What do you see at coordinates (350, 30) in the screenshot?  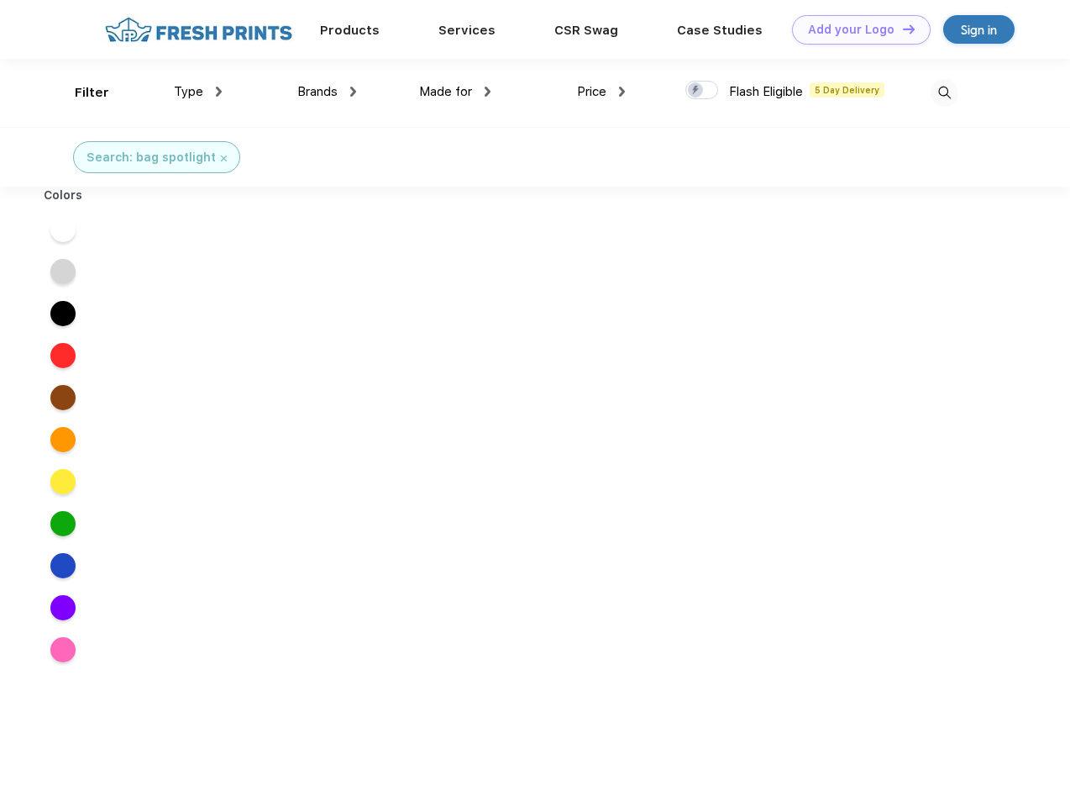 I see `a: Products` at bounding box center [350, 30].